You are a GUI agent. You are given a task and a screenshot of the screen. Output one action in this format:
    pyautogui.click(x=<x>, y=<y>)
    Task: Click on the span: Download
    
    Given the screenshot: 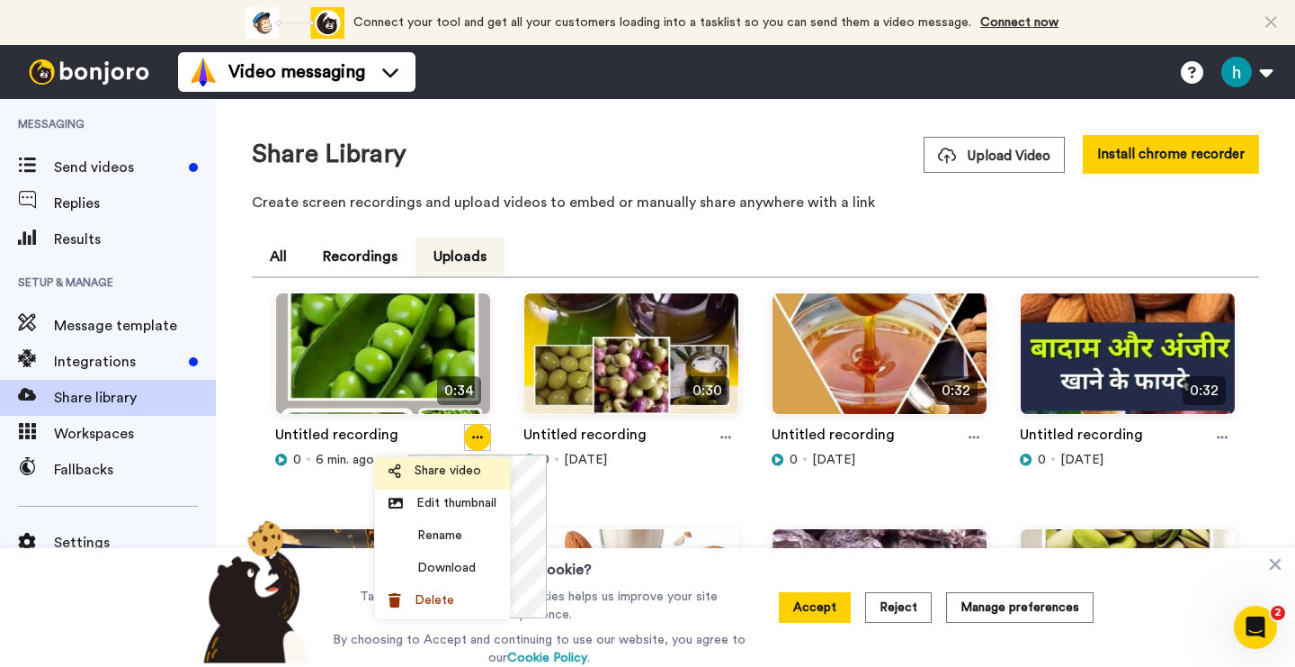 What is the action you would take?
    pyautogui.click(x=446, y=568)
    